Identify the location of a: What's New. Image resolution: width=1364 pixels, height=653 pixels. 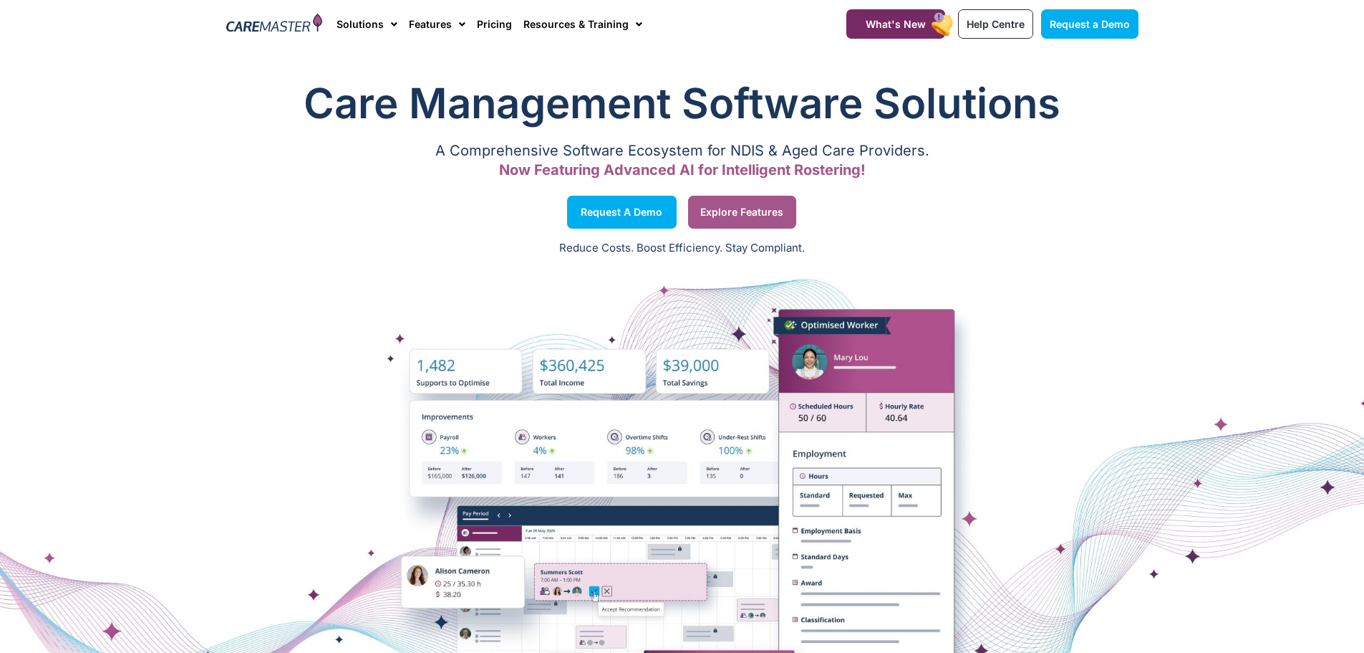
(896, 24).